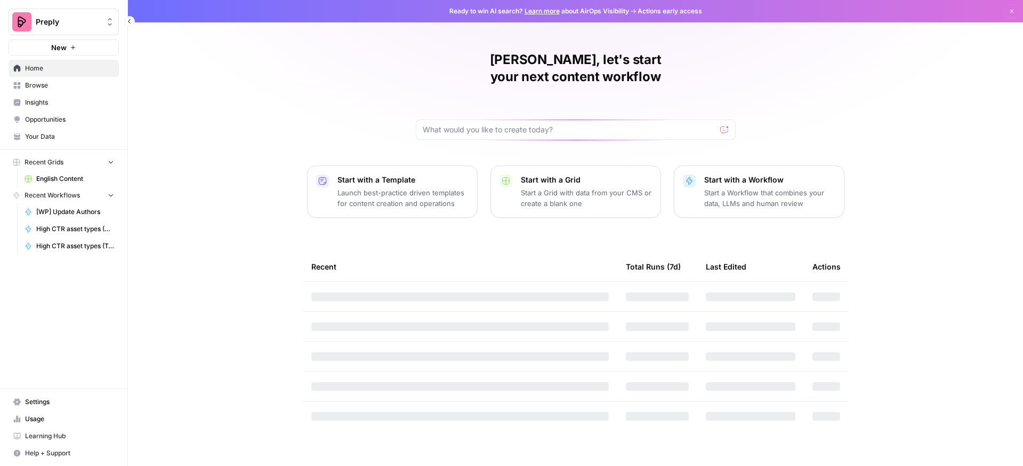 The height and width of the screenshot is (466, 1023). Describe the element at coordinates (63, 68) in the screenshot. I see `a: Home` at that location.